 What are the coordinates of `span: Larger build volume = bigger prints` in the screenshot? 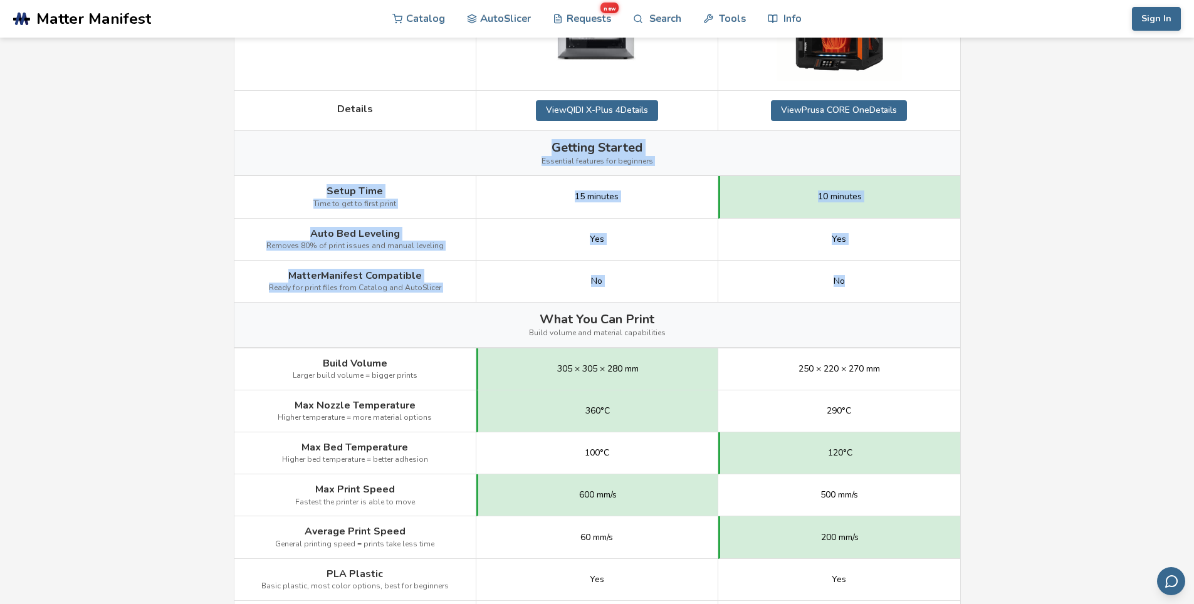 It's located at (355, 376).